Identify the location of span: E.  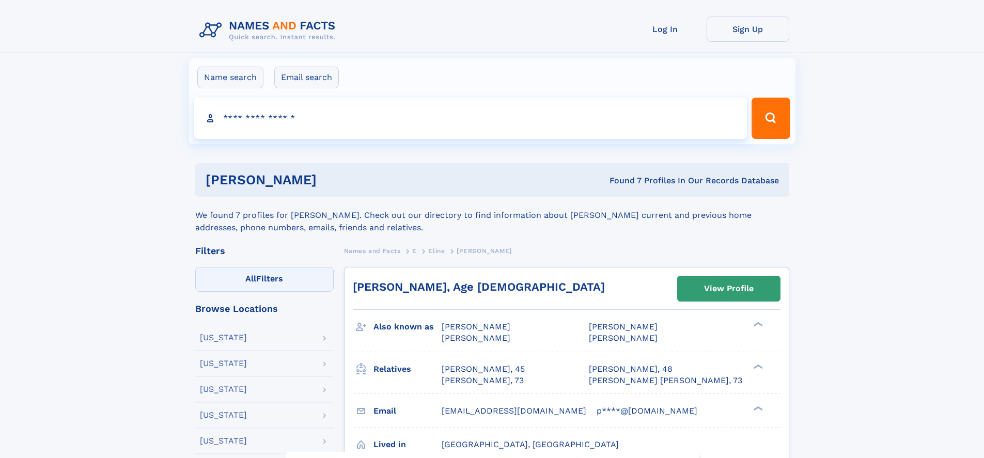
(414, 251).